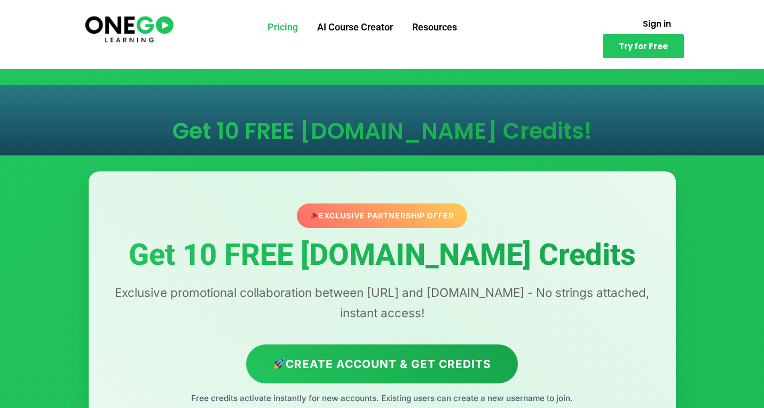 This screenshot has height=408, width=764. I want to click on a: Sign in, so click(657, 23).